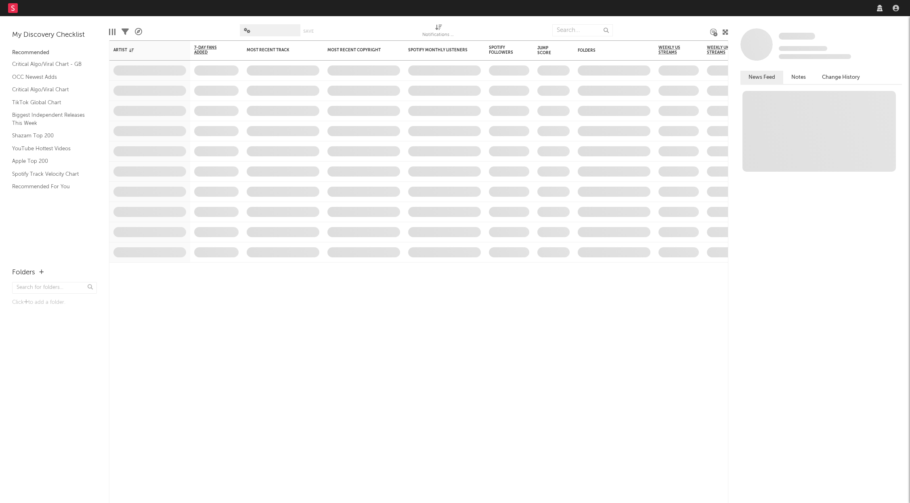 This screenshot has width=910, height=503. I want to click on div: Filters, so click(125, 32).